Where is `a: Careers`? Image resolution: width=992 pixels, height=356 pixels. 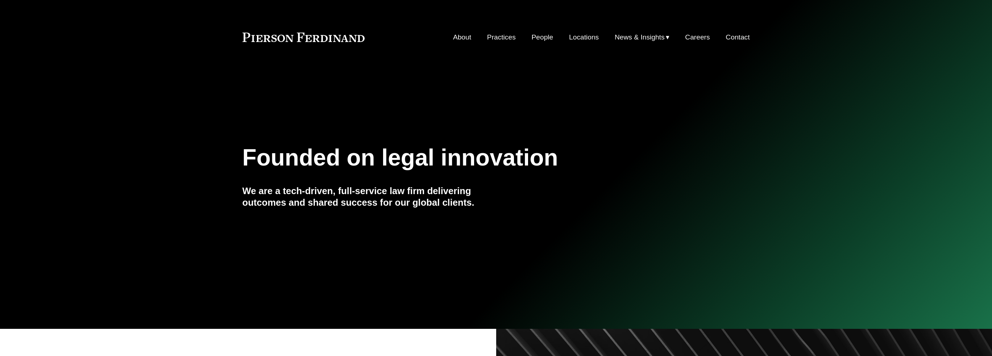
a: Careers is located at coordinates (697, 37).